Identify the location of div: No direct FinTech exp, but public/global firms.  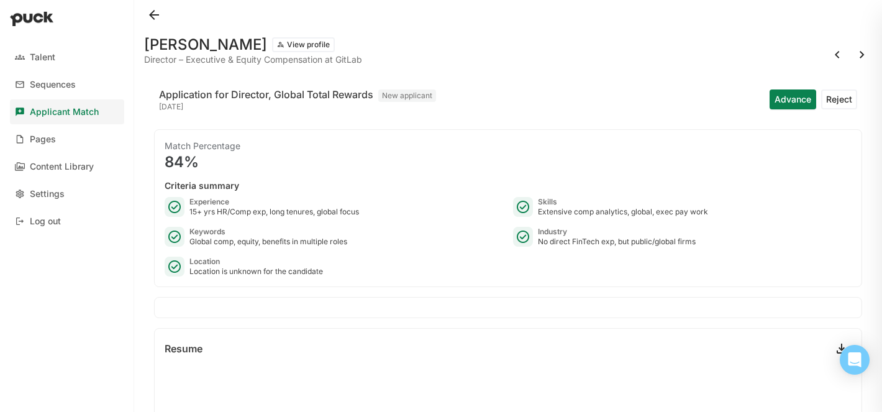
(617, 242).